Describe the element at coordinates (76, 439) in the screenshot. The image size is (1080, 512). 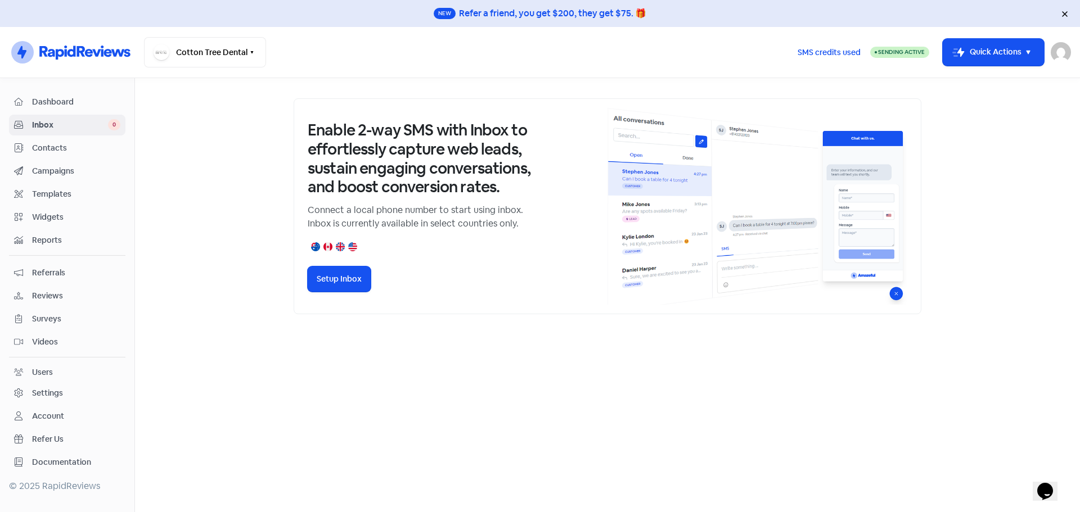
I see `span: Refer Us` at that location.